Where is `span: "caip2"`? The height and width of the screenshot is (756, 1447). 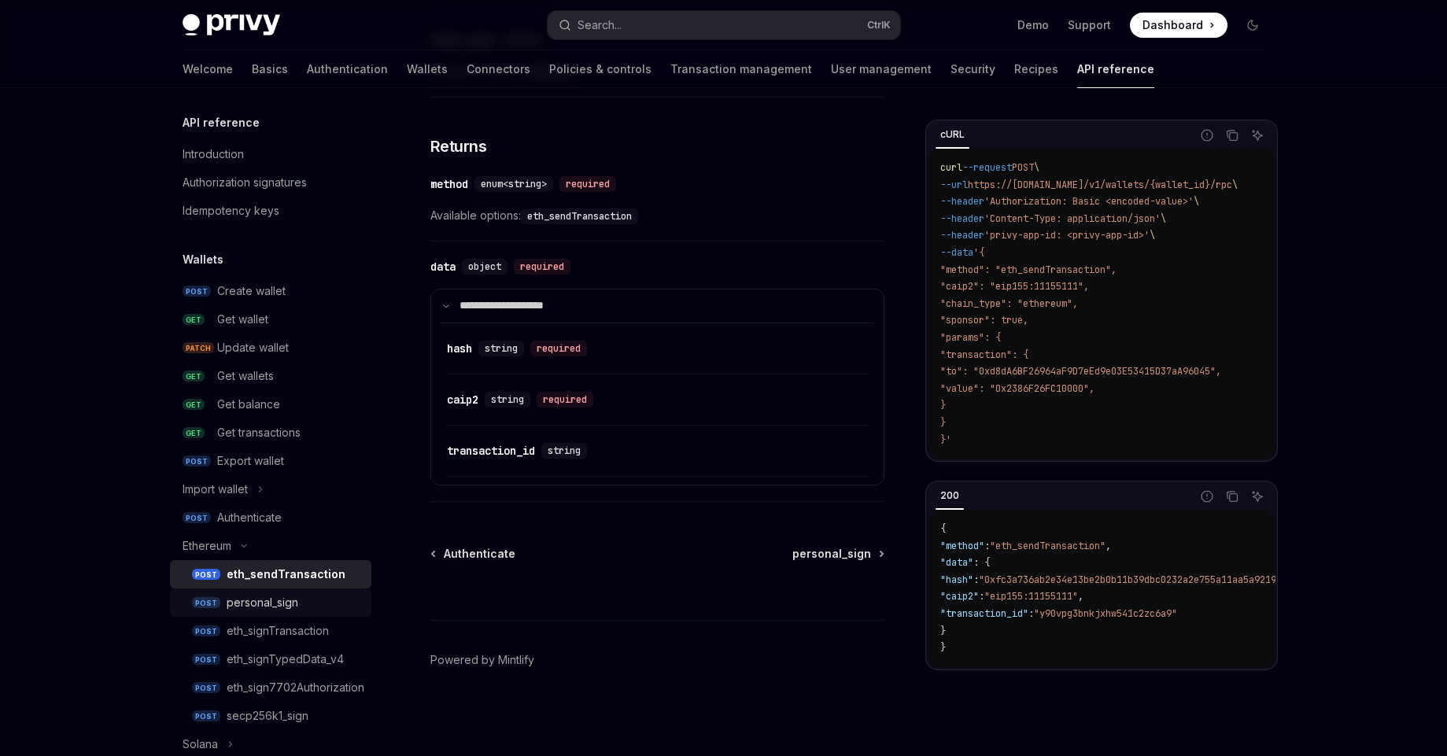
span: "caip2" is located at coordinates (959, 596).